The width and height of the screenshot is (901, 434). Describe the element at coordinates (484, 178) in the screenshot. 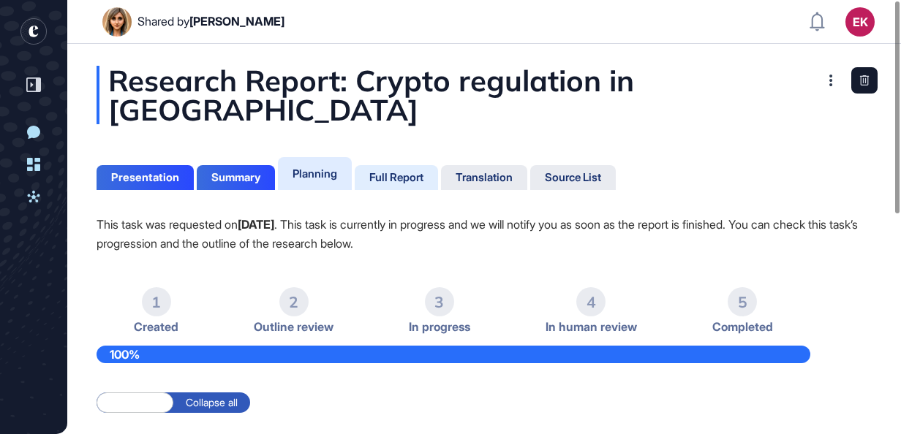

I see `div: Translation` at that location.